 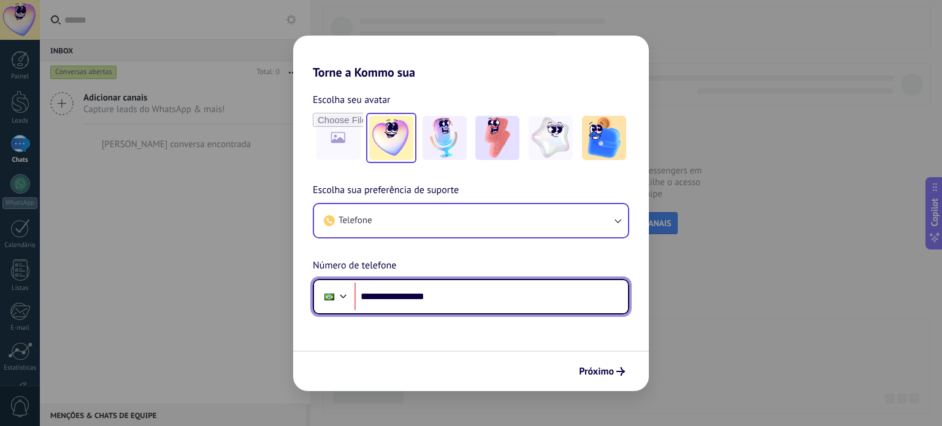 I want to click on h2: Torne a Kommo sua, so click(x=471, y=58).